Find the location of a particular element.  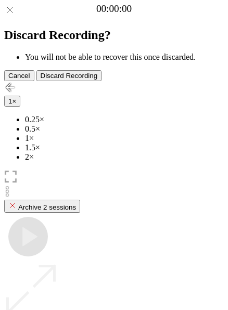

button: 1× is located at coordinates (12, 101).